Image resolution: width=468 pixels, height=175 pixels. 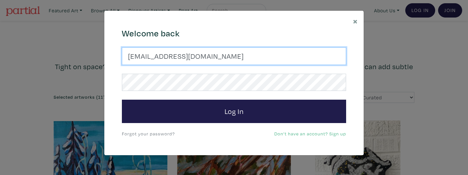 What do you see at coordinates (148, 134) in the screenshot?
I see `a: Forgot your password?` at bounding box center [148, 134].